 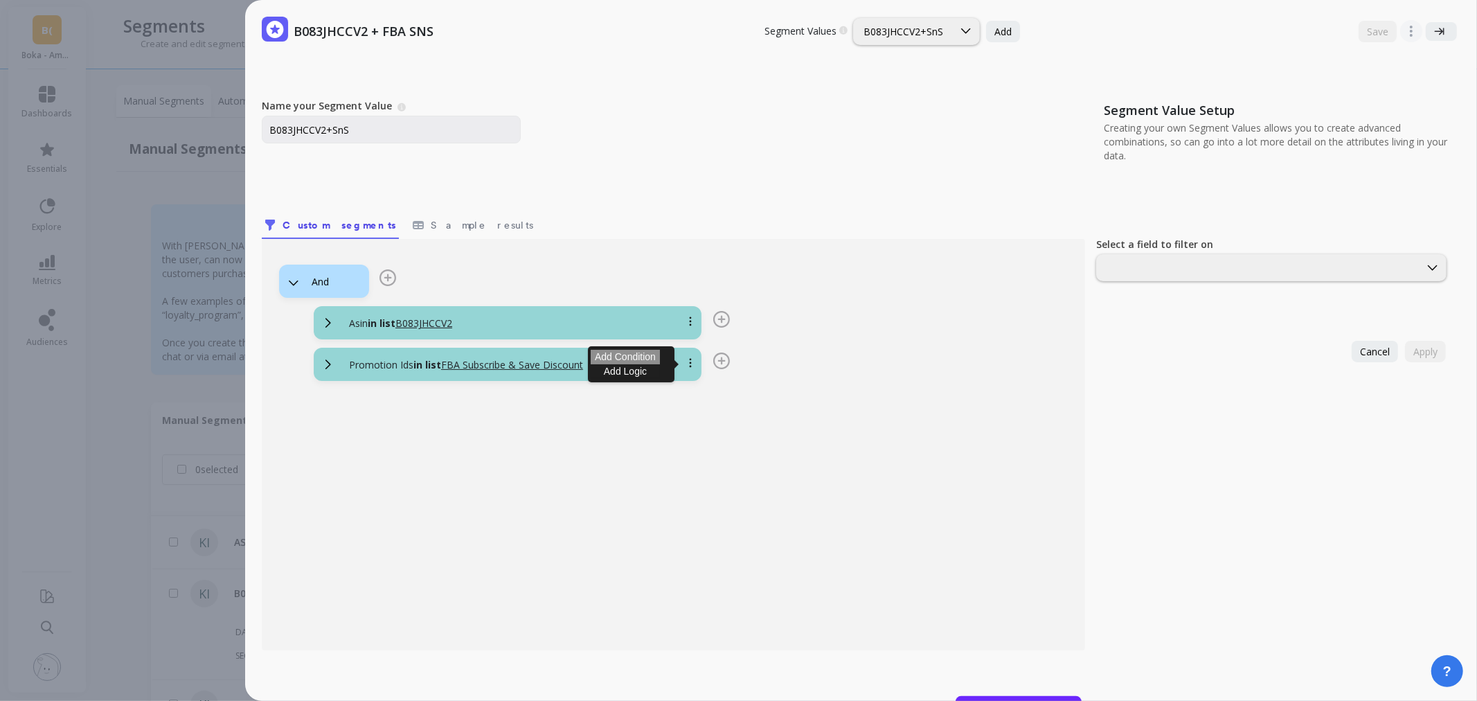 I want to click on button: Add, so click(x=1003, y=31).